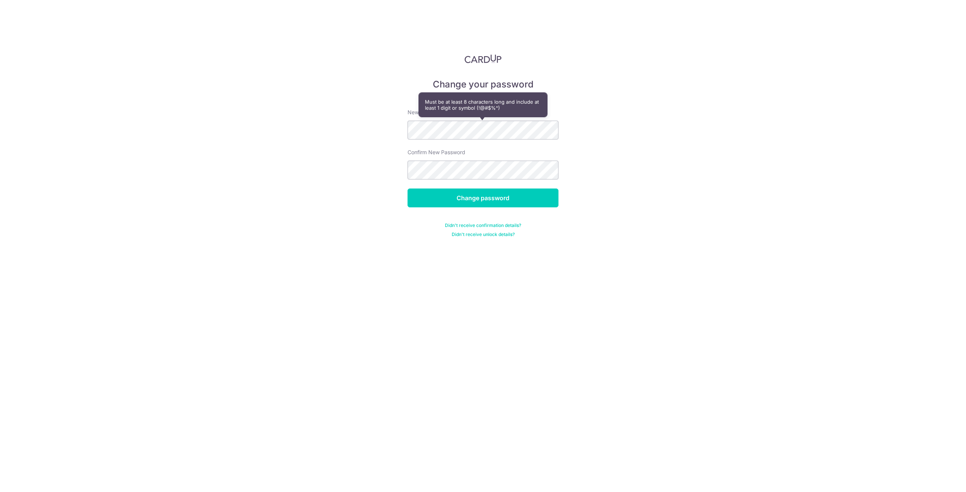 The height and width of the screenshot is (492, 966). Describe the element at coordinates (483, 235) in the screenshot. I see `a: Didn't receive unlock details?` at that location.